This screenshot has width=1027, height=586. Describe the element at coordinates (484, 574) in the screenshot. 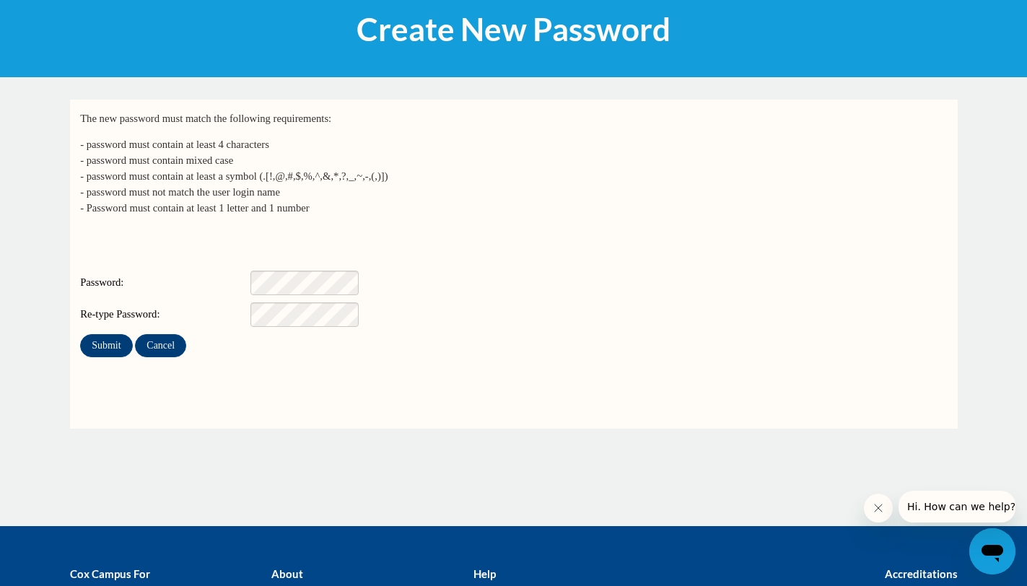

I see `b: Help` at that location.